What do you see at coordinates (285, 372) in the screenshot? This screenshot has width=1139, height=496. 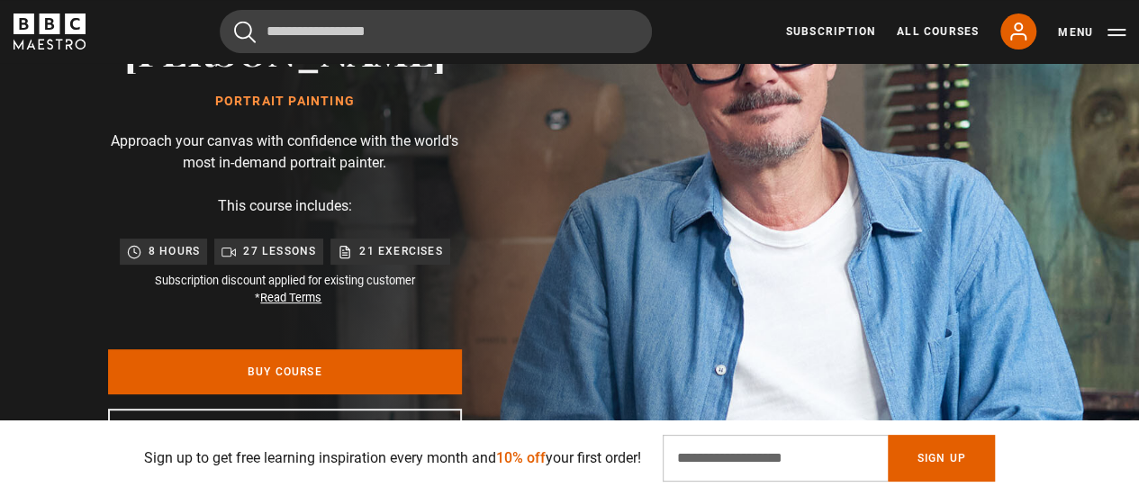 I see `a: Buy Course` at bounding box center [285, 372].